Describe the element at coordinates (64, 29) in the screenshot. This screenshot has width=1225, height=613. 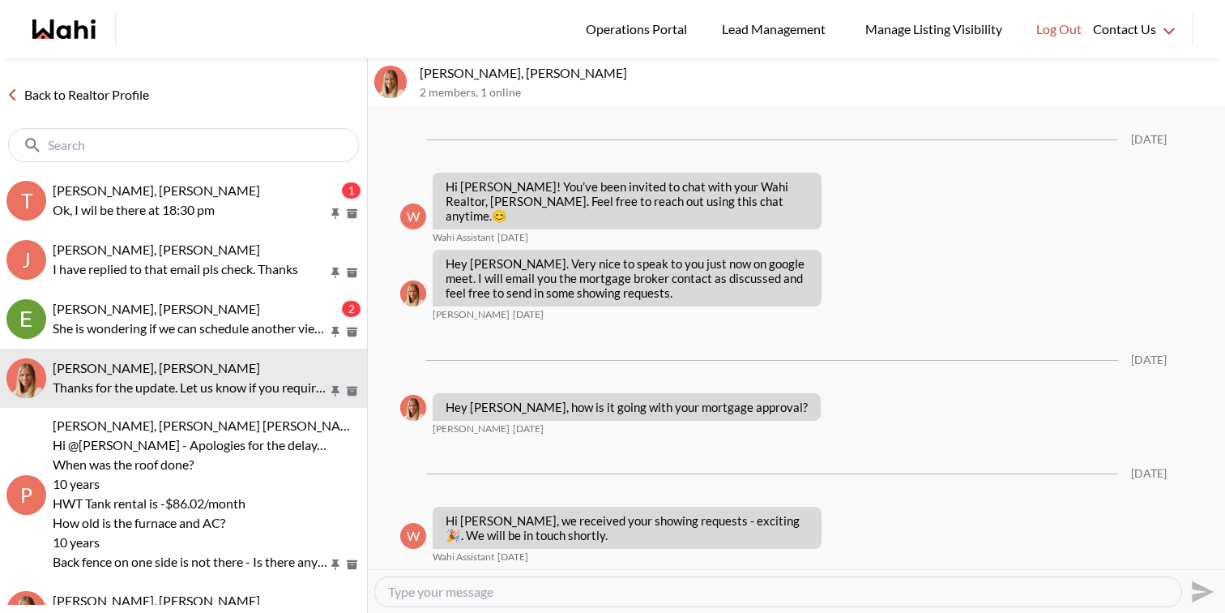
I see `a: Wahi homepage` at that location.